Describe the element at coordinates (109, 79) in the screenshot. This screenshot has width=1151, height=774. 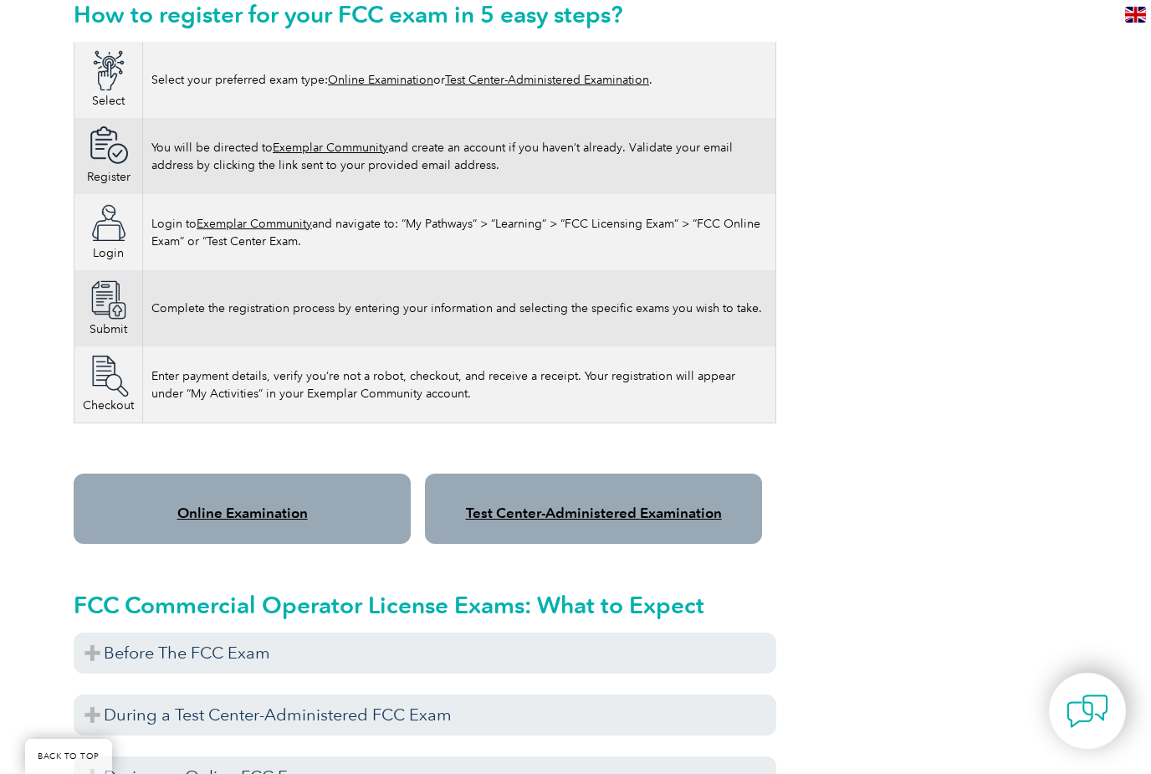
I see `td: Select` at that location.